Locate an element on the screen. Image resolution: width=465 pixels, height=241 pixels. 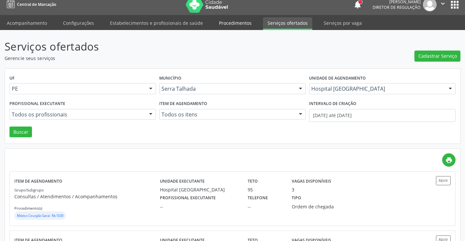
label: Intervalo de criação is located at coordinates (332, 104).